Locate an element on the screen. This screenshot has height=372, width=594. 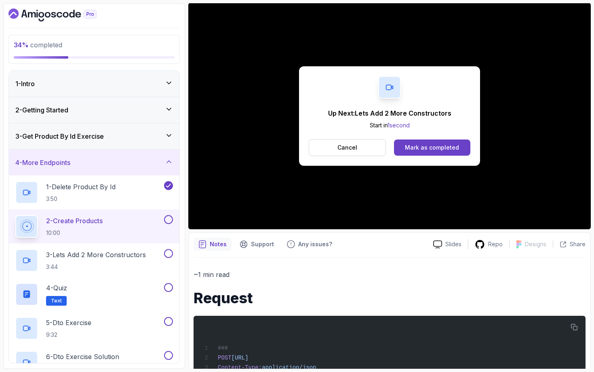
span: application/json is located at coordinates (289, 367).